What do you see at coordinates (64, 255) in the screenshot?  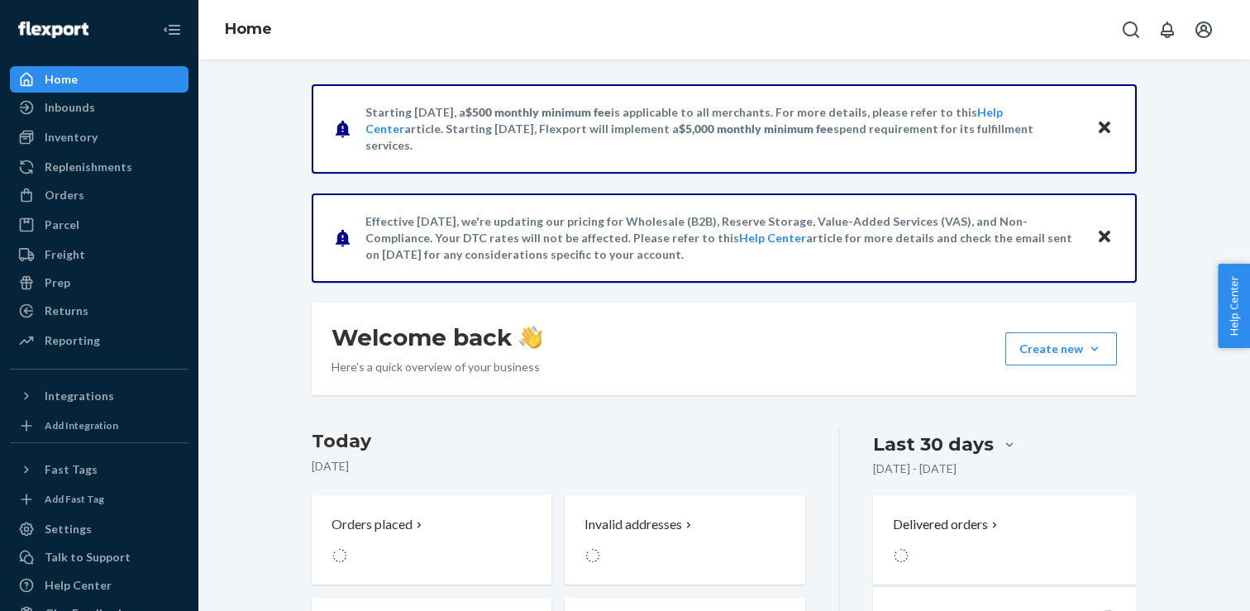 I see `div: Freight` at bounding box center [64, 255].